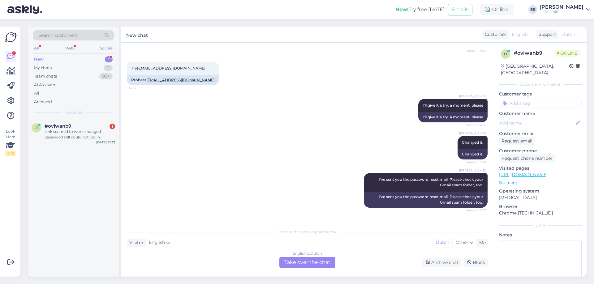 This screenshot has height=284, width=594. Describe the element at coordinates (540, 84) in the screenshot. I see `div: Customer information` at that location.